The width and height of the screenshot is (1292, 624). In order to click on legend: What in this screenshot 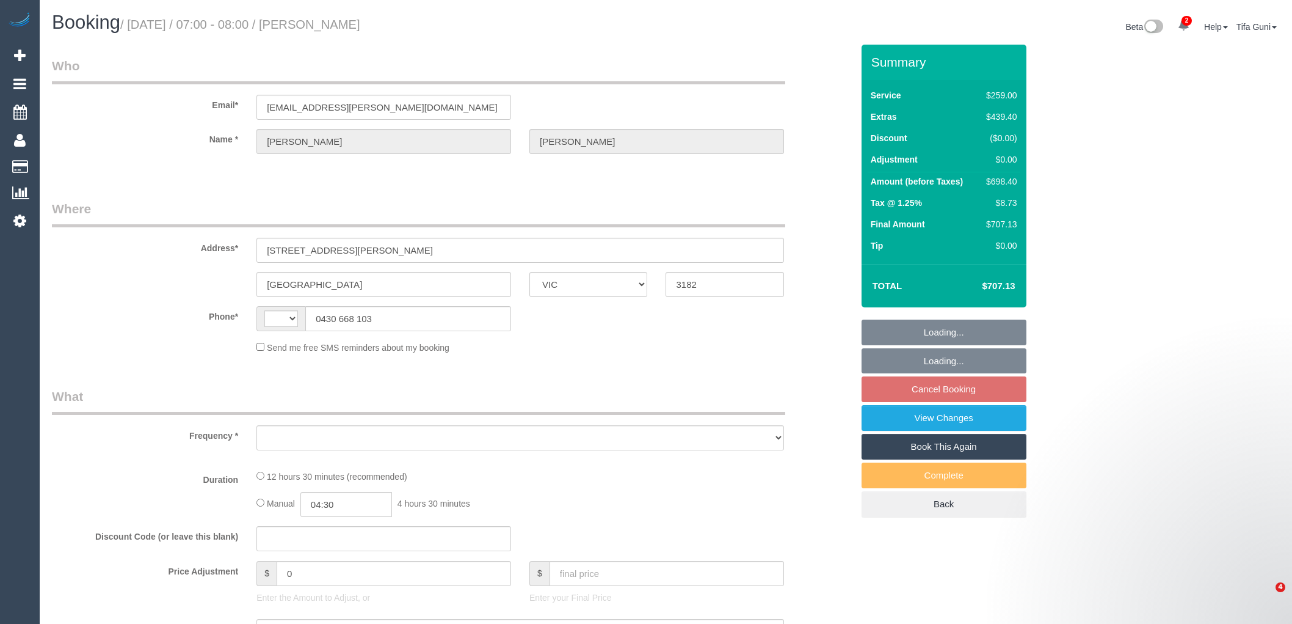, I will do `click(418, 401)`.